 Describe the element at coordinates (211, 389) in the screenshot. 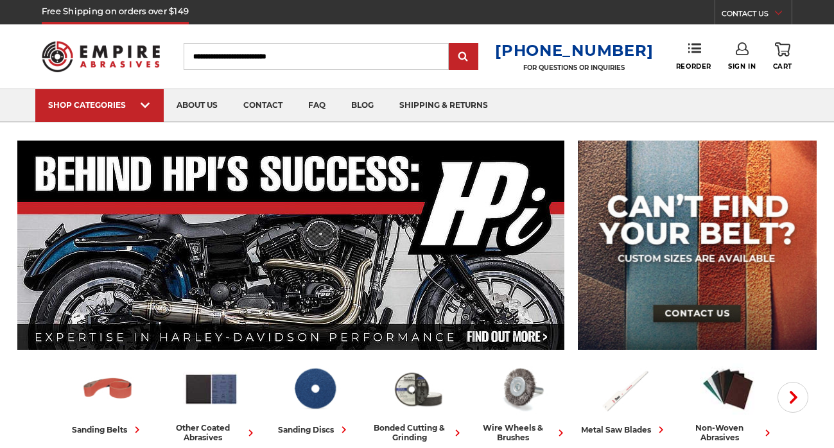

I see `img: Other Coated Abrasives` at that location.